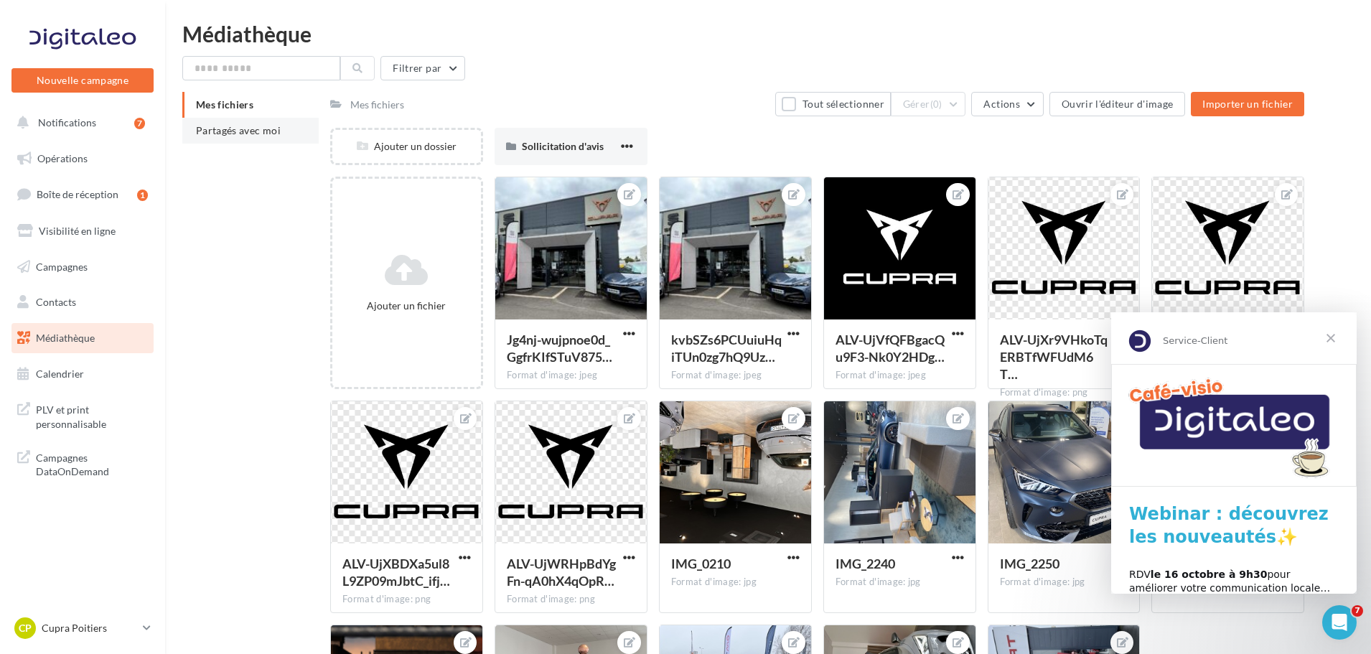 Image resolution: width=1371 pixels, height=654 pixels. What do you see at coordinates (1007, 104) in the screenshot?
I see `button: Actions` at bounding box center [1007, 104].